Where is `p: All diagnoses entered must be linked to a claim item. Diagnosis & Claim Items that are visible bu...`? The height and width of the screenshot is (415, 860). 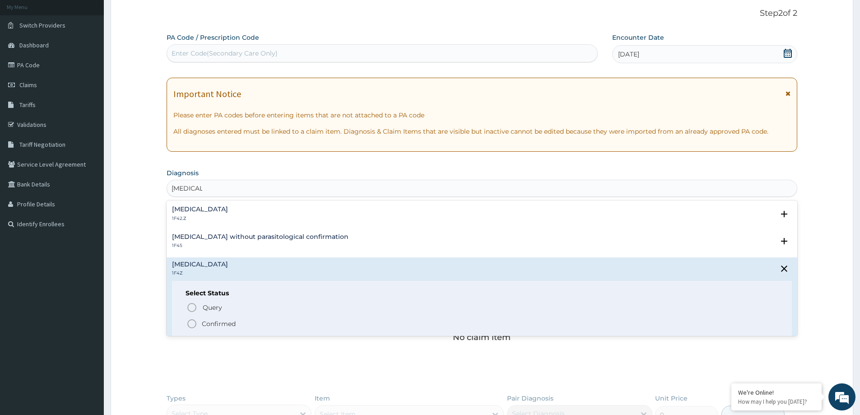 p: All diagnoses entered must be linked to a claim item. Diagnosis & Claim Items that are visible bu... is located at coordinates (482, 131).